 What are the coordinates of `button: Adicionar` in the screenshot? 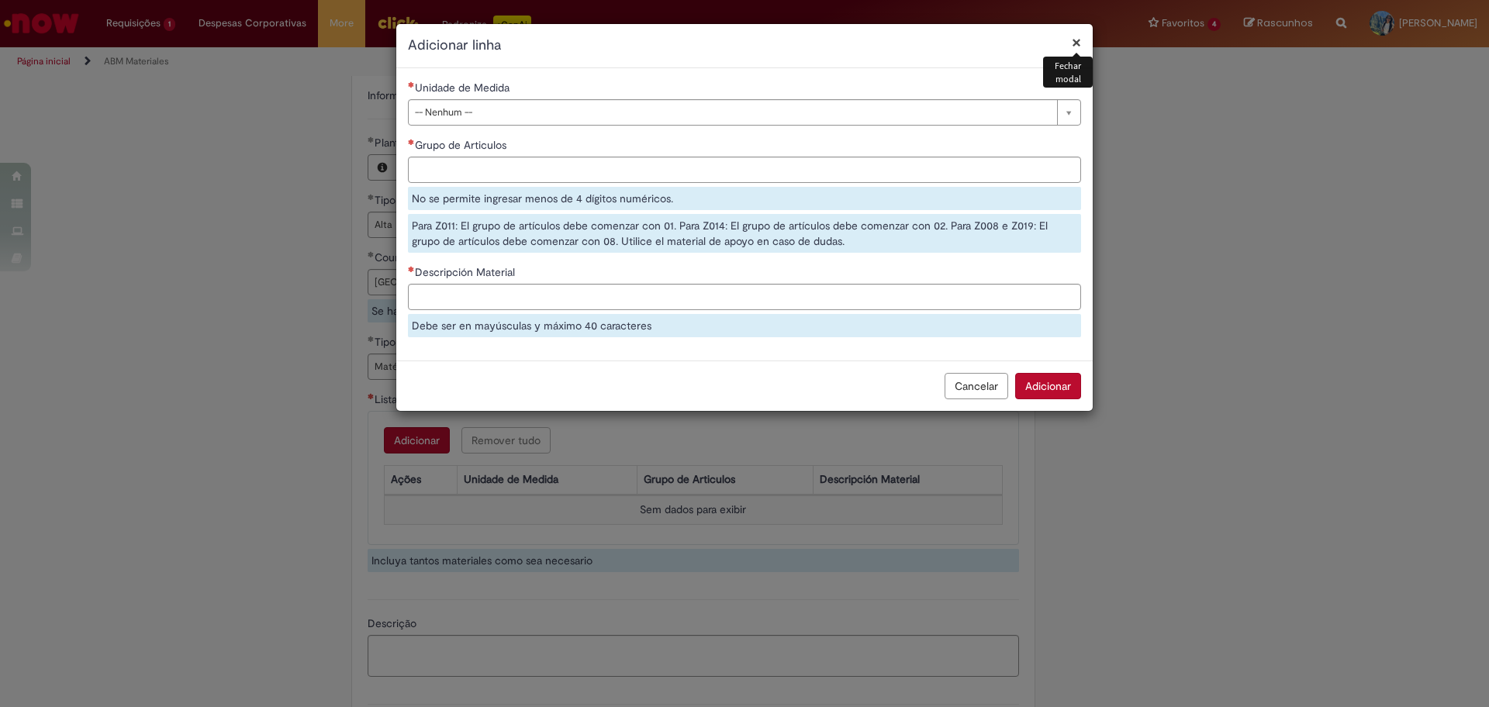 It's located at (1048, 386).